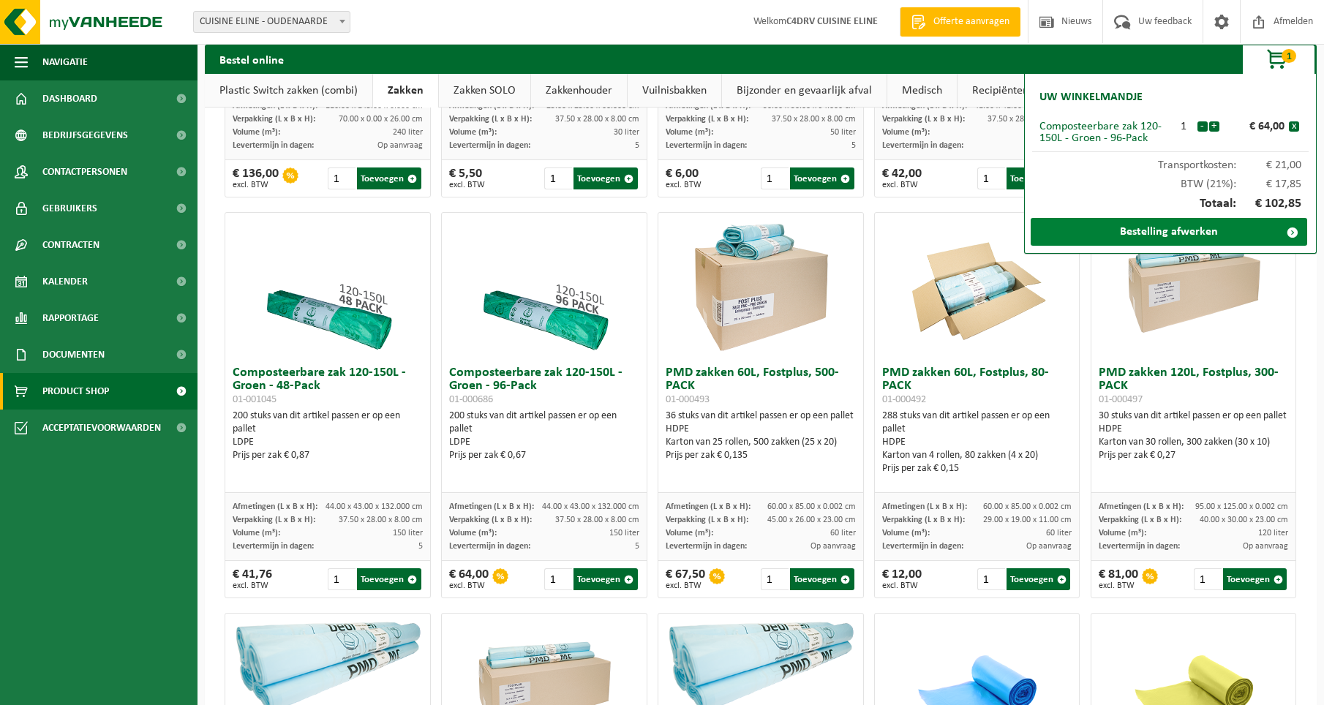  Describe the element at coordinates (544, 436) in the screenshot. I see `div: 200 stuks van dit artikel passen er op een pallet` at that location.